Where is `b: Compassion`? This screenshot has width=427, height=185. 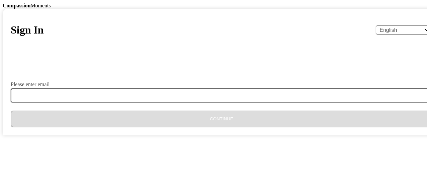
b: Compassion is located at coordinates (17, 5).